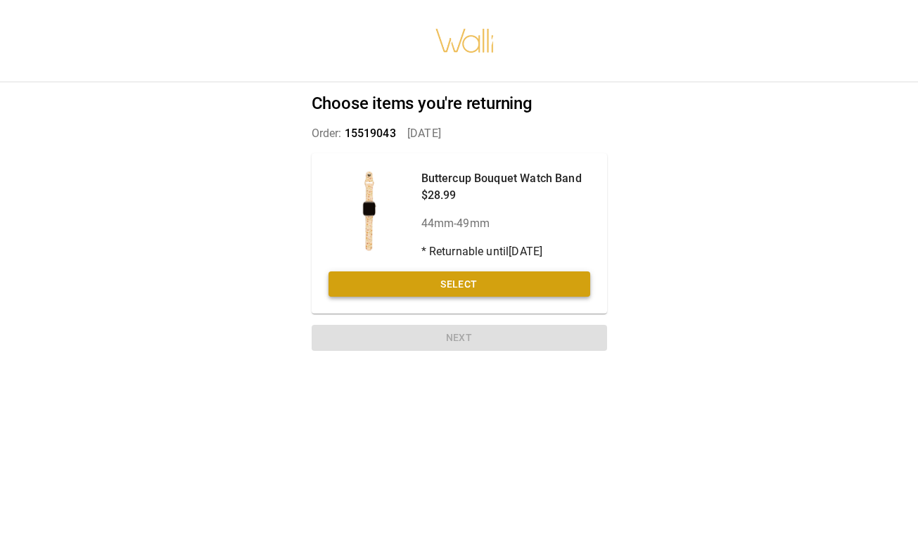 The image size is (918, 540). I want to click on h2: Choose items you're returning, so click(459, 103).